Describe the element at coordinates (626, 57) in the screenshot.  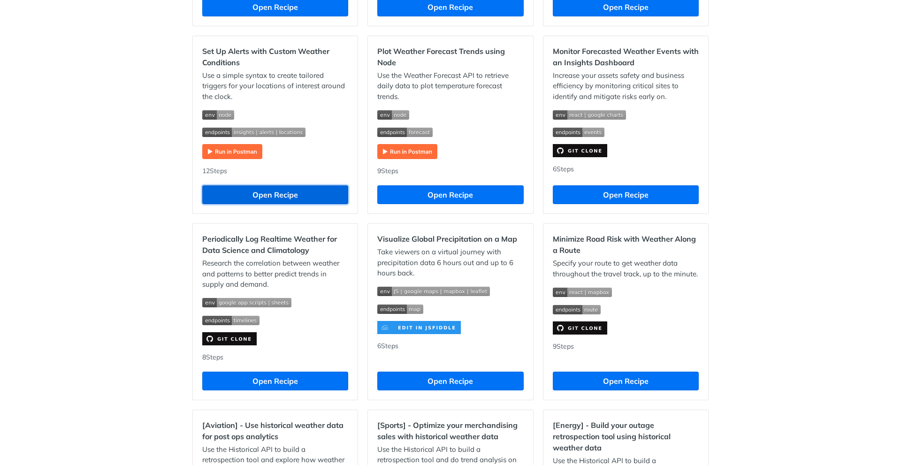
I see `h2: Monitor Forecasted Weather Events with an Insights Dashboard` at that location.